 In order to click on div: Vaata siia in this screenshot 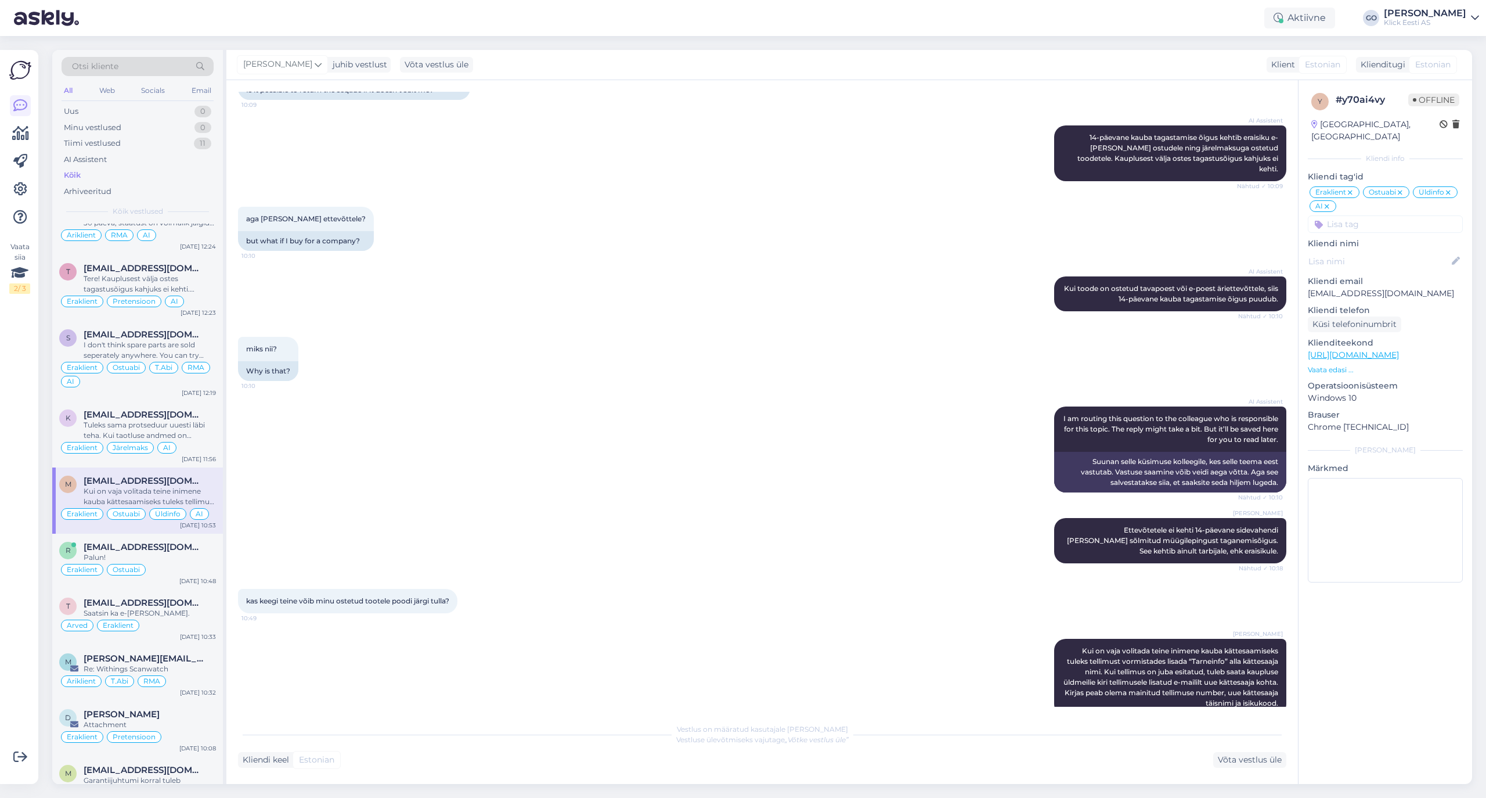, I will do `click(20, 268)`.